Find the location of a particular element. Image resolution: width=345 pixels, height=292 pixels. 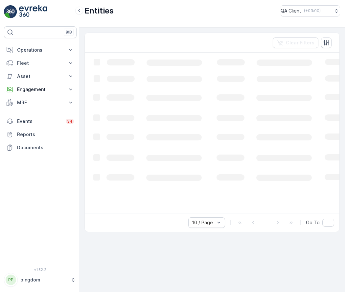

p: 34 is located at coordinates (70, 121).